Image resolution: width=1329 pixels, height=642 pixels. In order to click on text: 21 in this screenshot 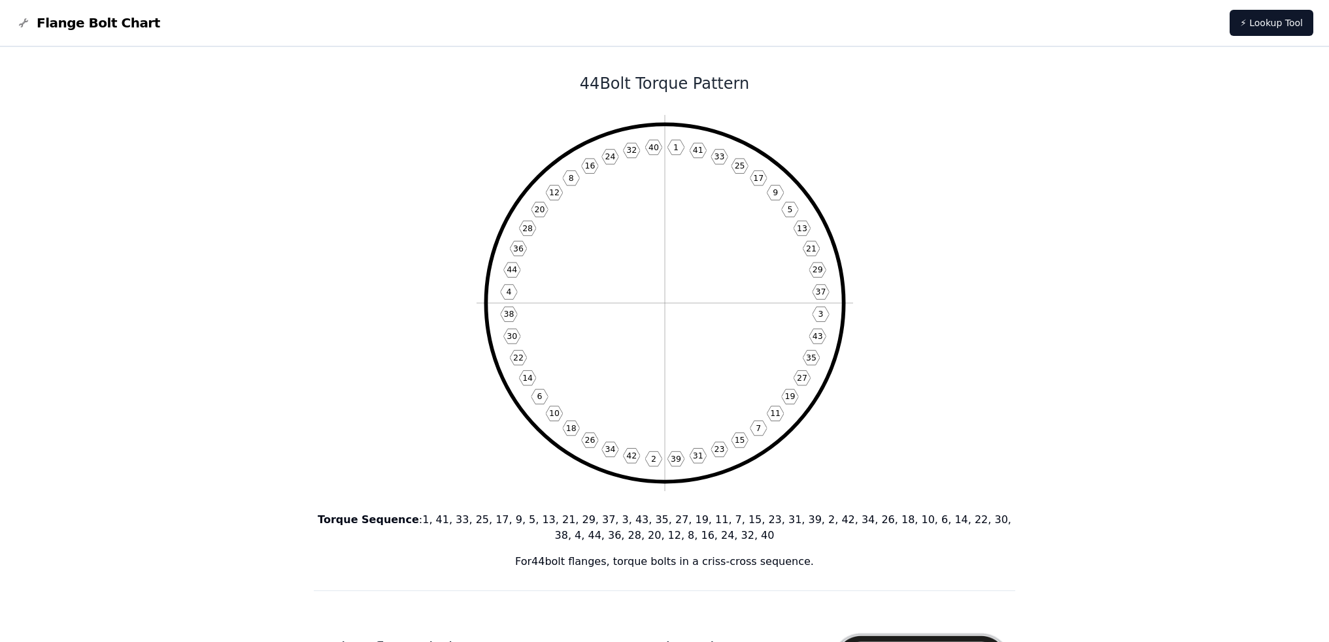, I will do `click(811, 248)`.